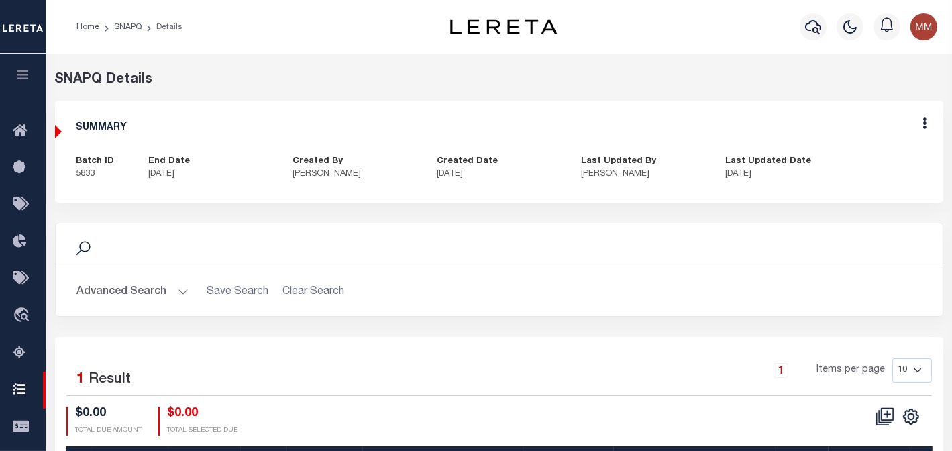  Describe the element at coordinates (923, 27) in the screenshot. I see `button: MMorada@lereta.net` at that location.